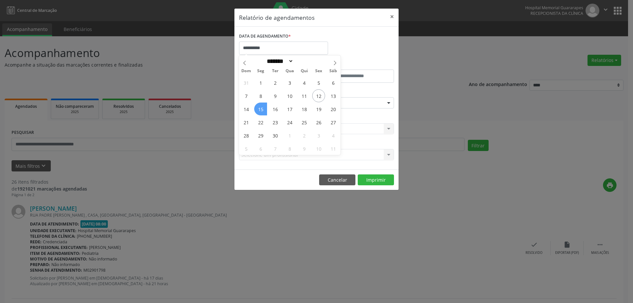 This screenshot has width=633, height=303. Describe the element at coordinates (304, 96) in the screenshot. I see `span: Setembro 11, 2025` at that location.